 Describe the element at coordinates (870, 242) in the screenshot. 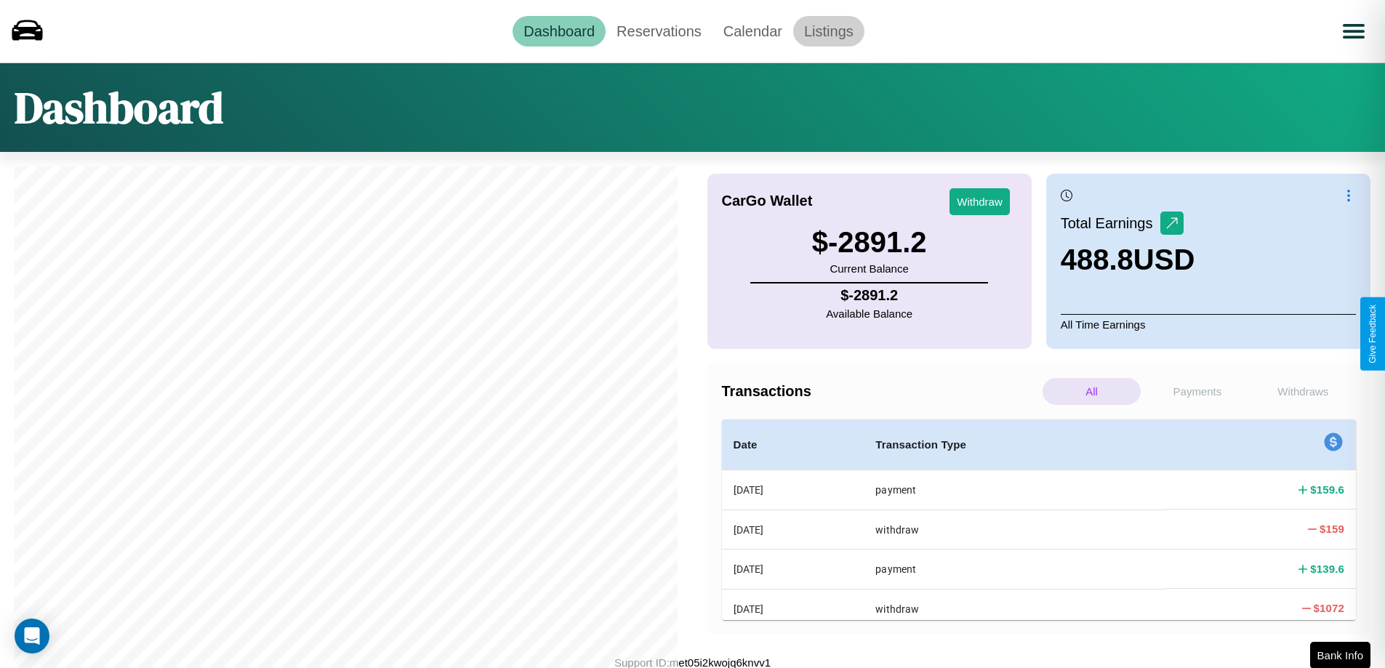

I see `h3: $ -2891.2` at that location.